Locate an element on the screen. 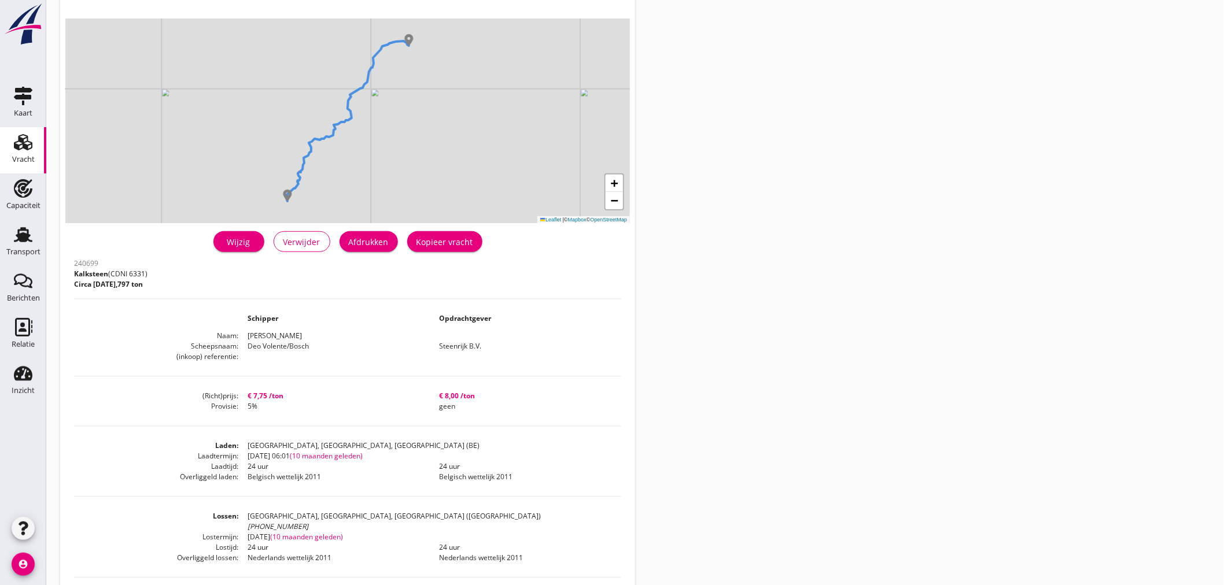  dd: Steenrijk B.V. is located at coordinates (525, 346).